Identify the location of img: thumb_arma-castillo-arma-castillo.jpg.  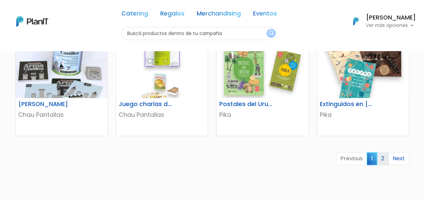
(61, 68).